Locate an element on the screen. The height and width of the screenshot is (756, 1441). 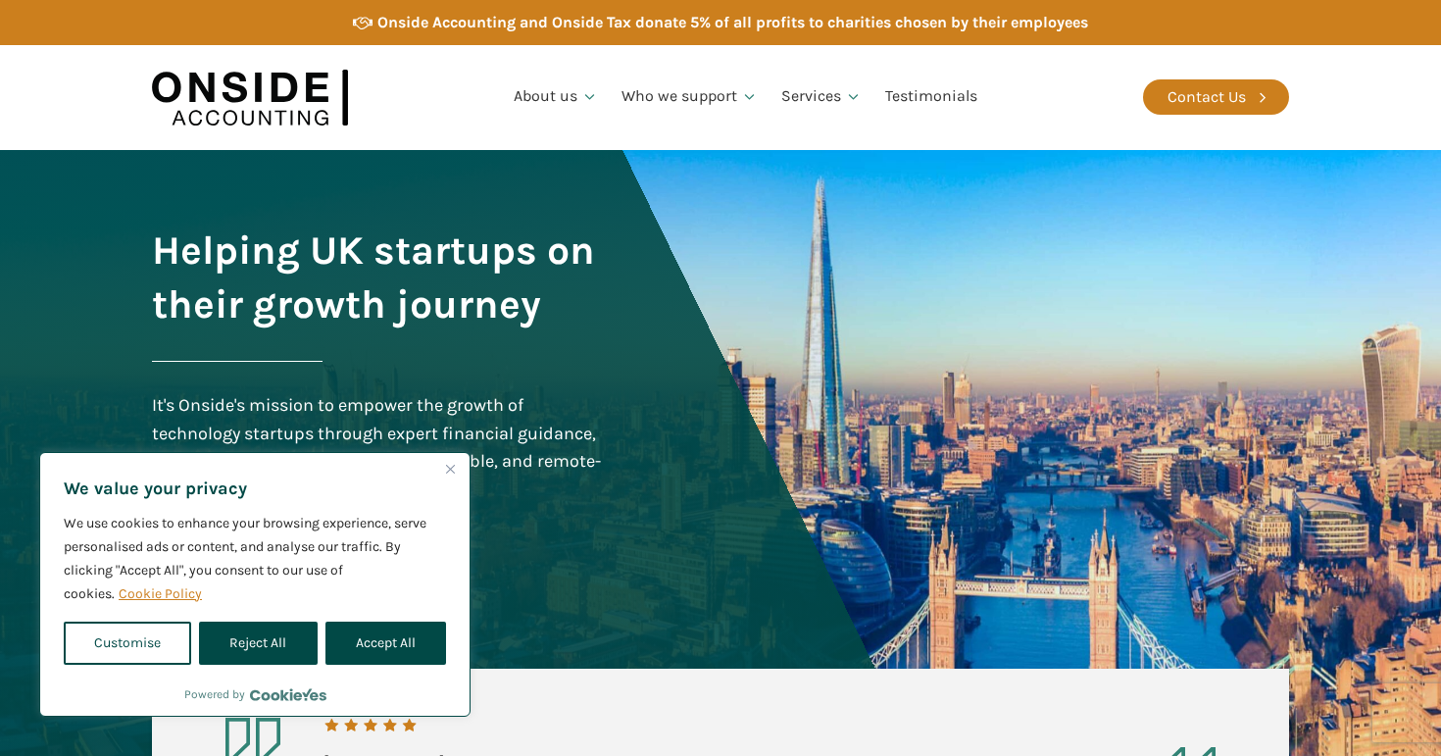
a: Testimonials is located at coordinates (931, 97).